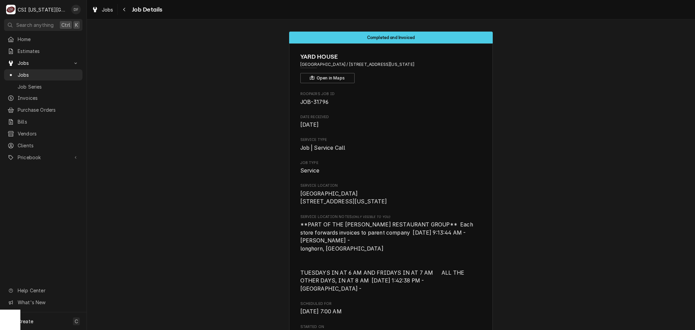  Describe the element at coordinates (391, 308) in the screenshot. I see `div: Scheduled For` at that location.